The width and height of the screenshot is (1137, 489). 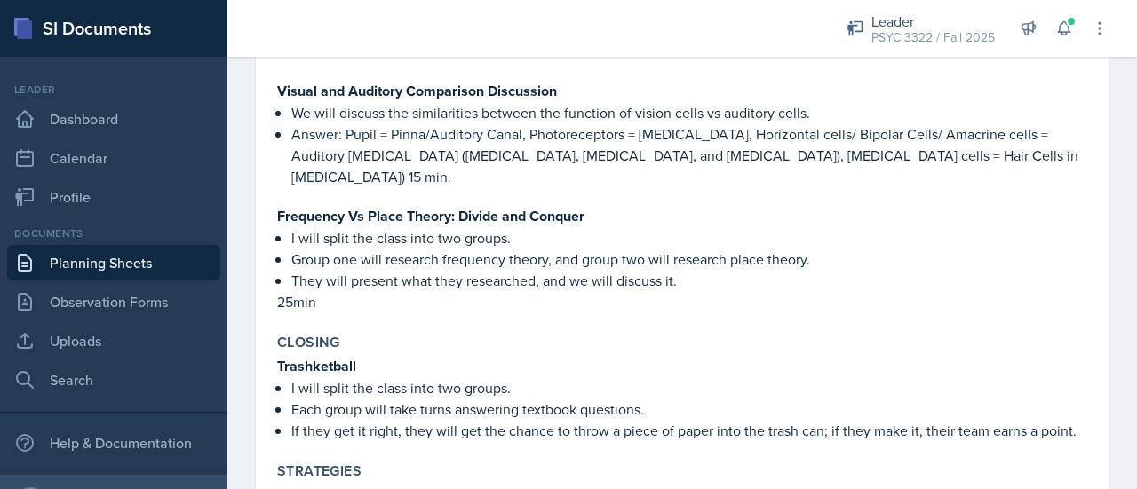 What do you see at coordinates (114, 302) in the screenshot?
I see `a: Observation Forms` at bounding box center [114, 302].